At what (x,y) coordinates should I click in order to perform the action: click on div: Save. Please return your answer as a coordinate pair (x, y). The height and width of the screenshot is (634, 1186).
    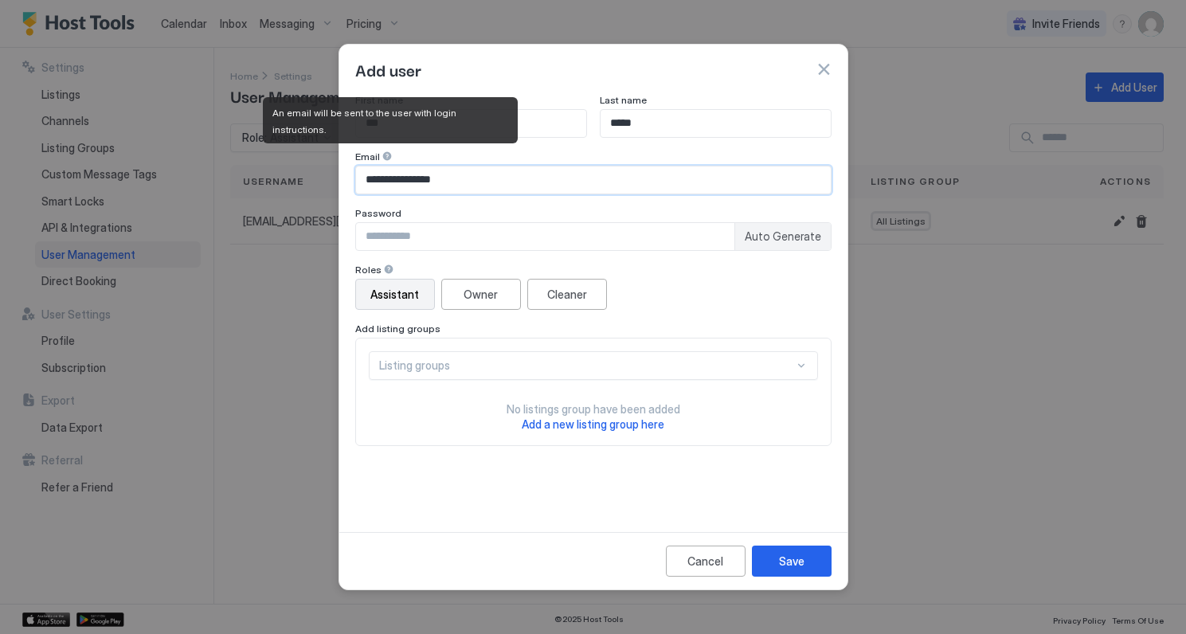
    Looking at the image, I should click on (792, 561).